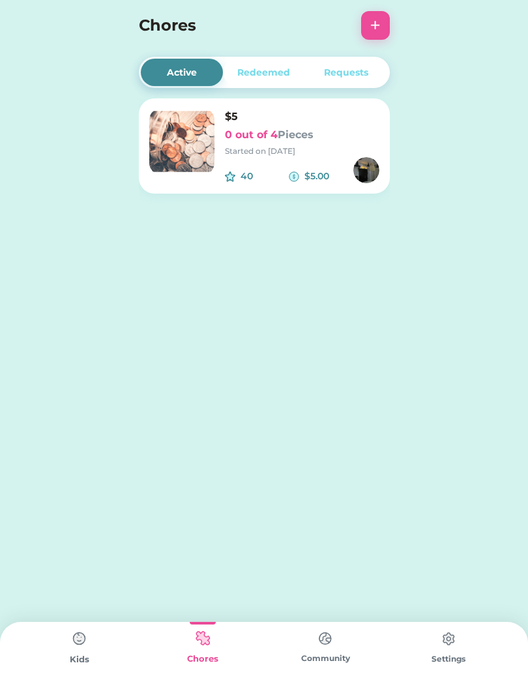 This screenshot has height=691, width=528. What do you see at coordinates (80, 660) in the screenshot?
I see `div: Kids` at bounding box center [80, 660].